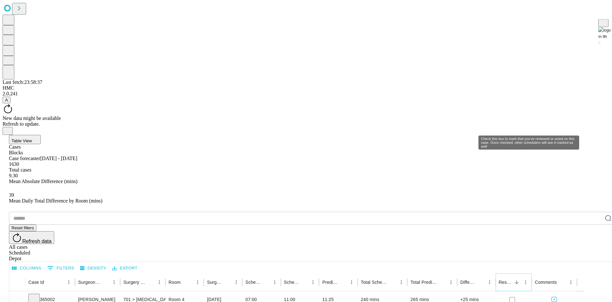  I want to click on div: Refresh to update., so click(306, 124).